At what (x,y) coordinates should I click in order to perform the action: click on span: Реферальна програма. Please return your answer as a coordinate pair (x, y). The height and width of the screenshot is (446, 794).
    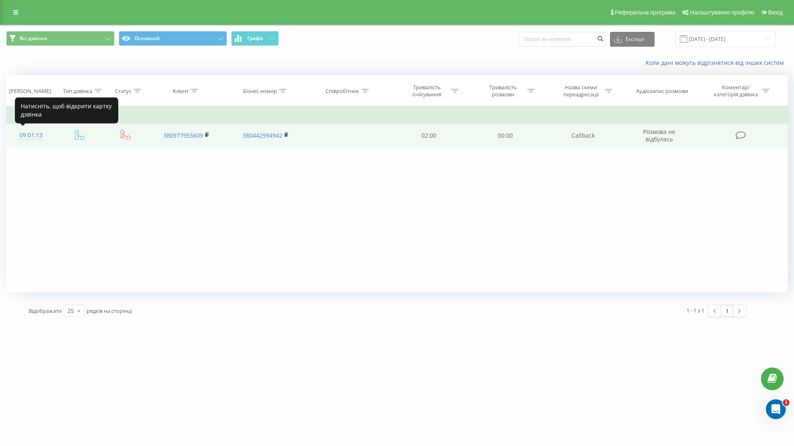
    Looking at the image, I should click on (645, 12).